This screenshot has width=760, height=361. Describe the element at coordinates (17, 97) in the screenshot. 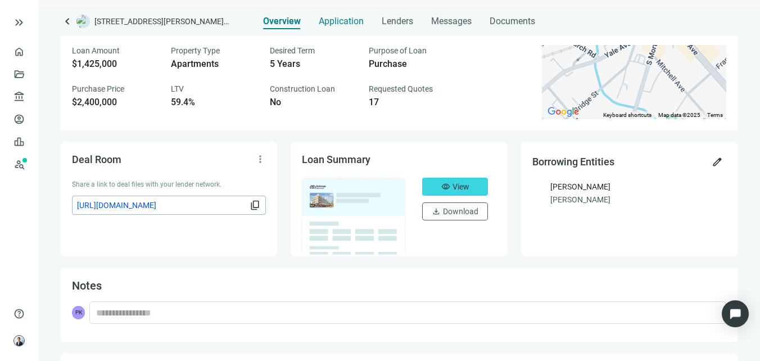

I see `span: account_balance` at that location.